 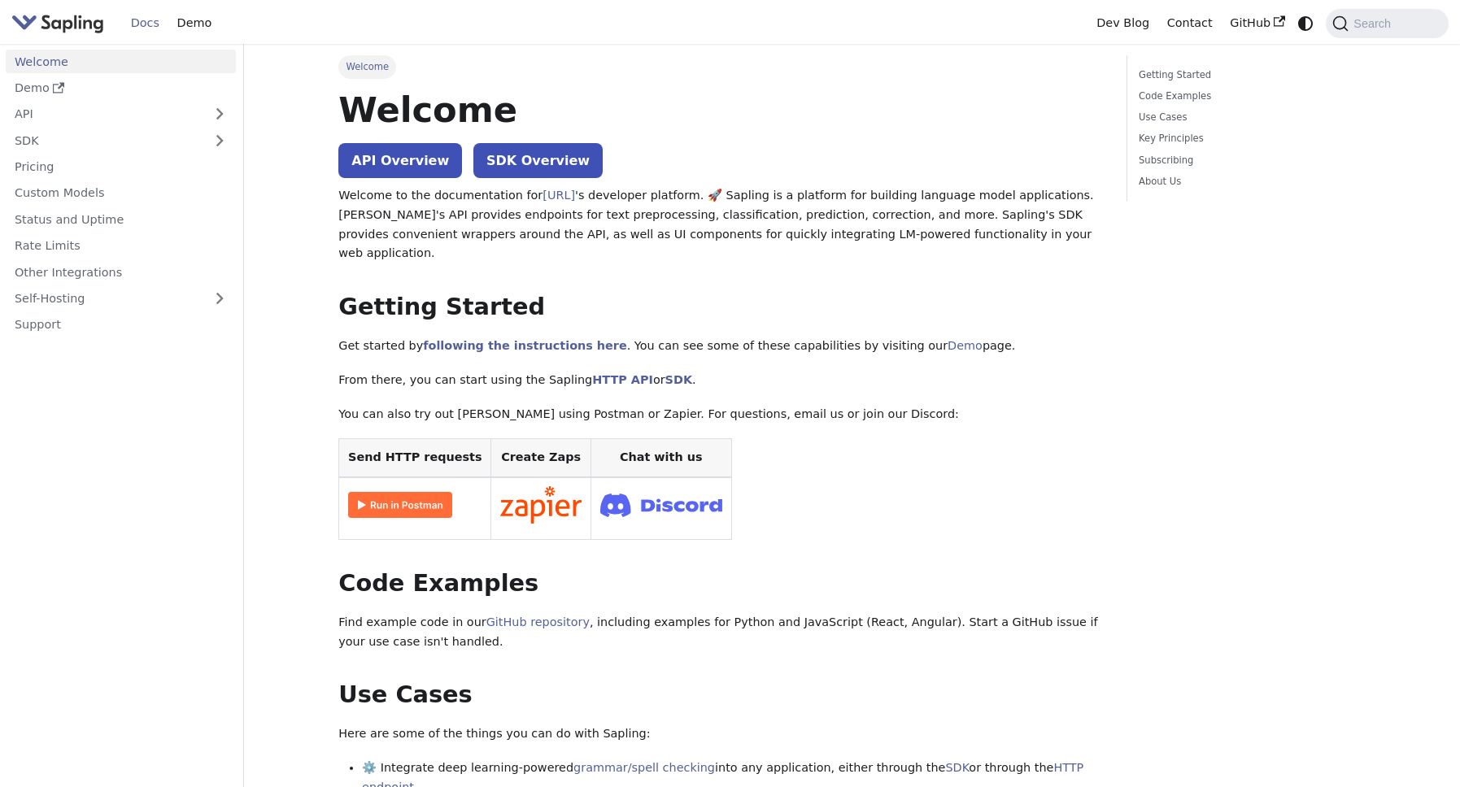 What do you see at coordinates (721, 307) in the screenshot?
I see `h2: Getting Started` at bounding box center [721, 307].